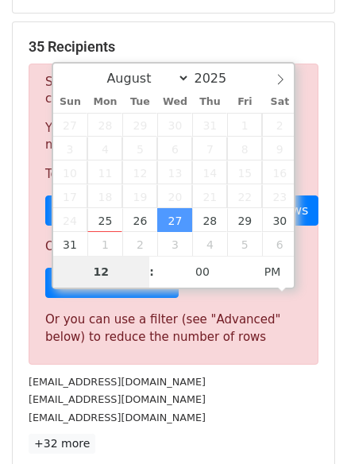 The width and height of the screenshot is (347, 464). What do you see at coordinates (245, 149) in the screenshot?
I see `span: August 8, 2025` at bounding box center [245, 149].